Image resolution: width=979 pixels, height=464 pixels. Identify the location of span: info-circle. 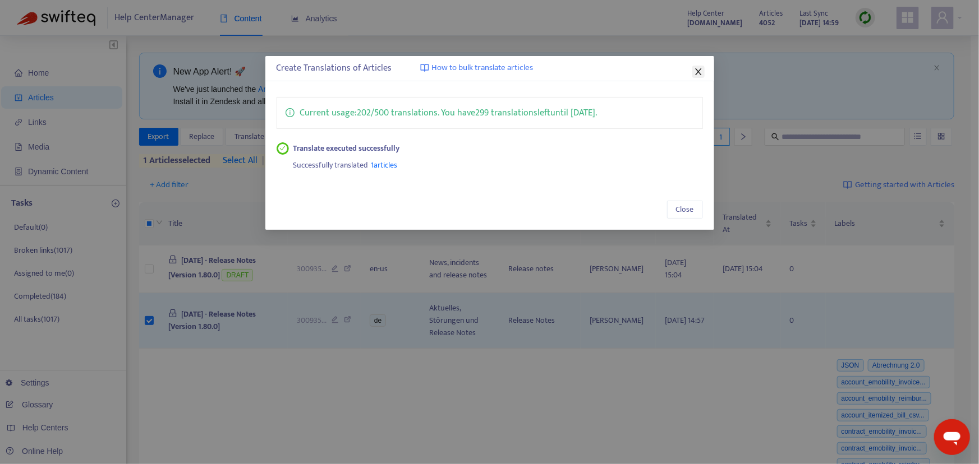
(290, 112).